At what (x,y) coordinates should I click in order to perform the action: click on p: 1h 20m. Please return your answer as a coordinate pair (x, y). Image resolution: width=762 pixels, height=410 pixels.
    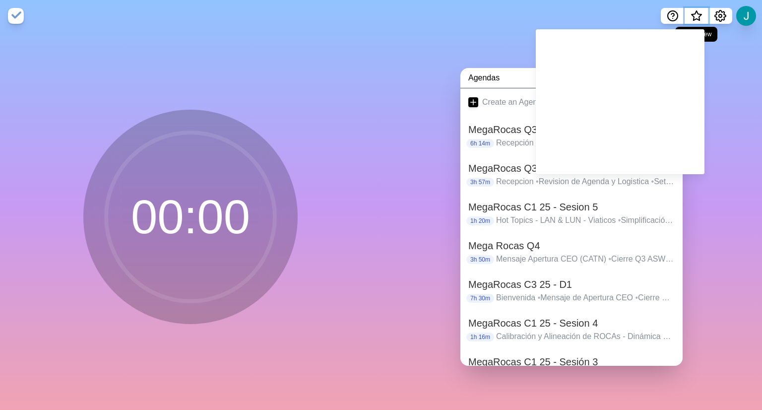
    Looking at the image, I should click on (481, 221).